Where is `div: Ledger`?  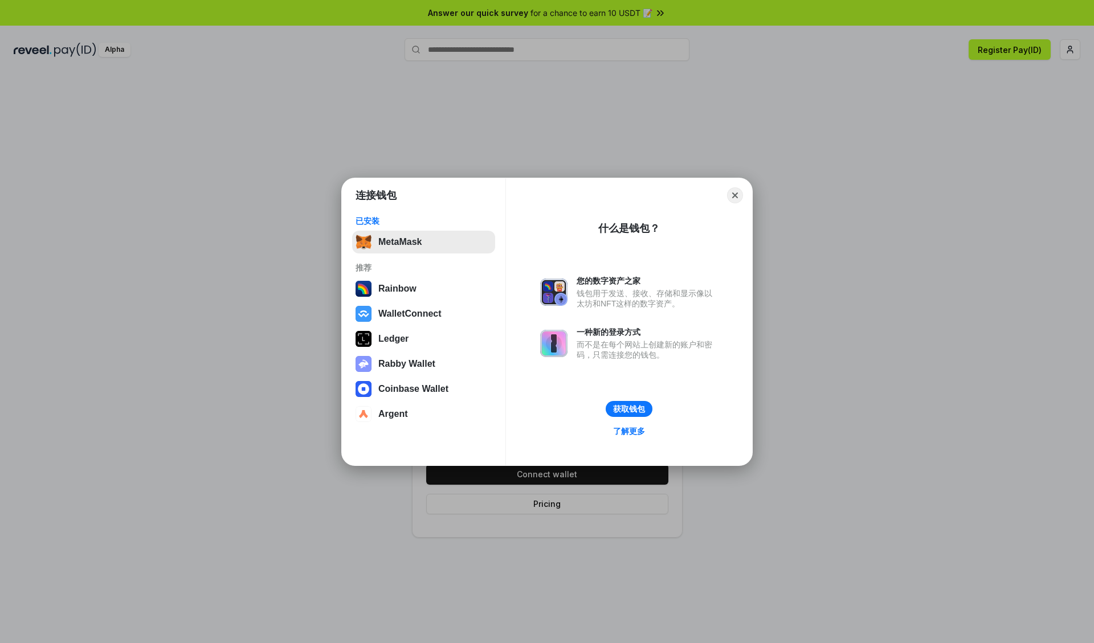 div: Ledger is located at coordinates (393, 339).